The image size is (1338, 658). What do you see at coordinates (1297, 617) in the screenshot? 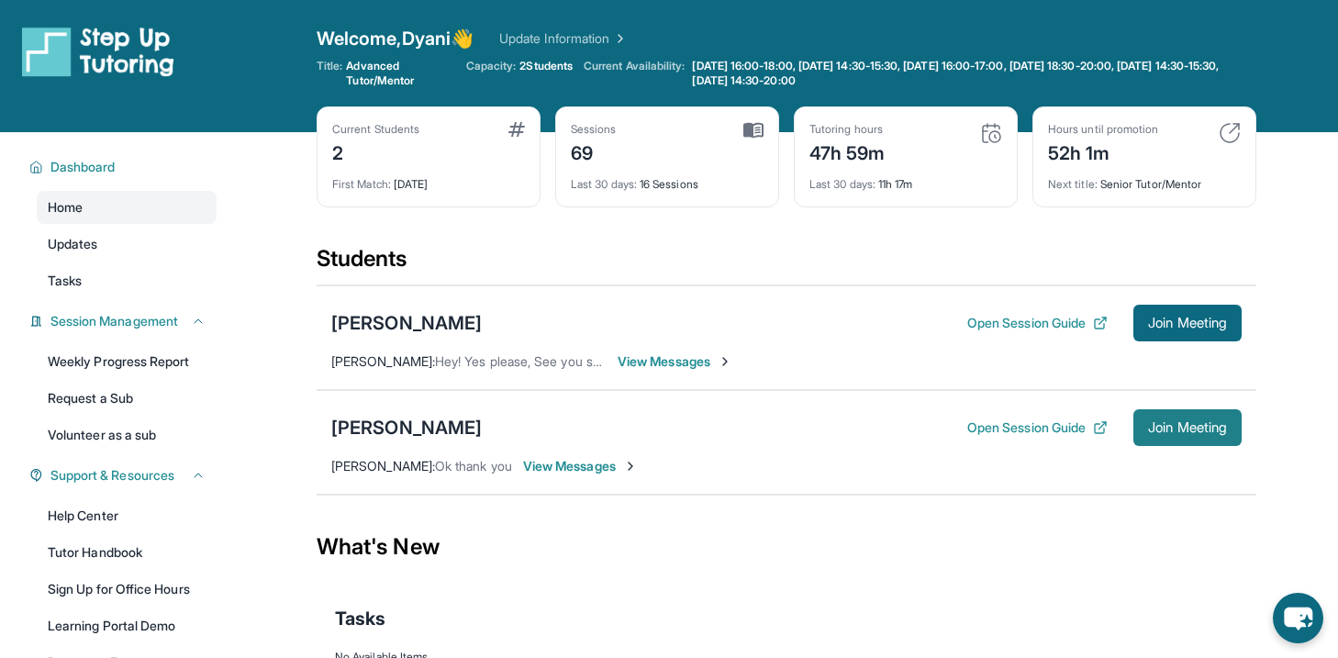
I see `button: chat-button` at bounding box center [1297, 617].